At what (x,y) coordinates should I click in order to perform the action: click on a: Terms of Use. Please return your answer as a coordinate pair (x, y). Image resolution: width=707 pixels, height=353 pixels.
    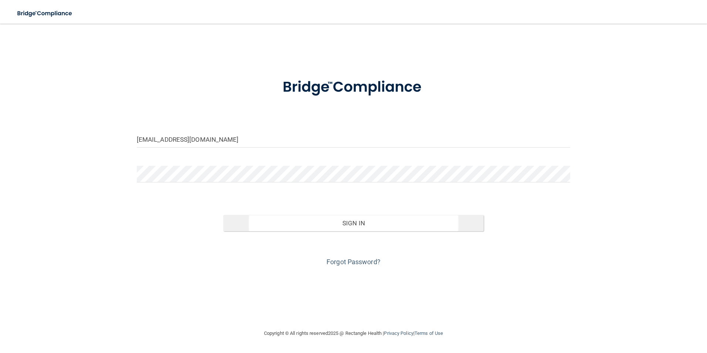
    Looking at the image, I should click on (429, 333).